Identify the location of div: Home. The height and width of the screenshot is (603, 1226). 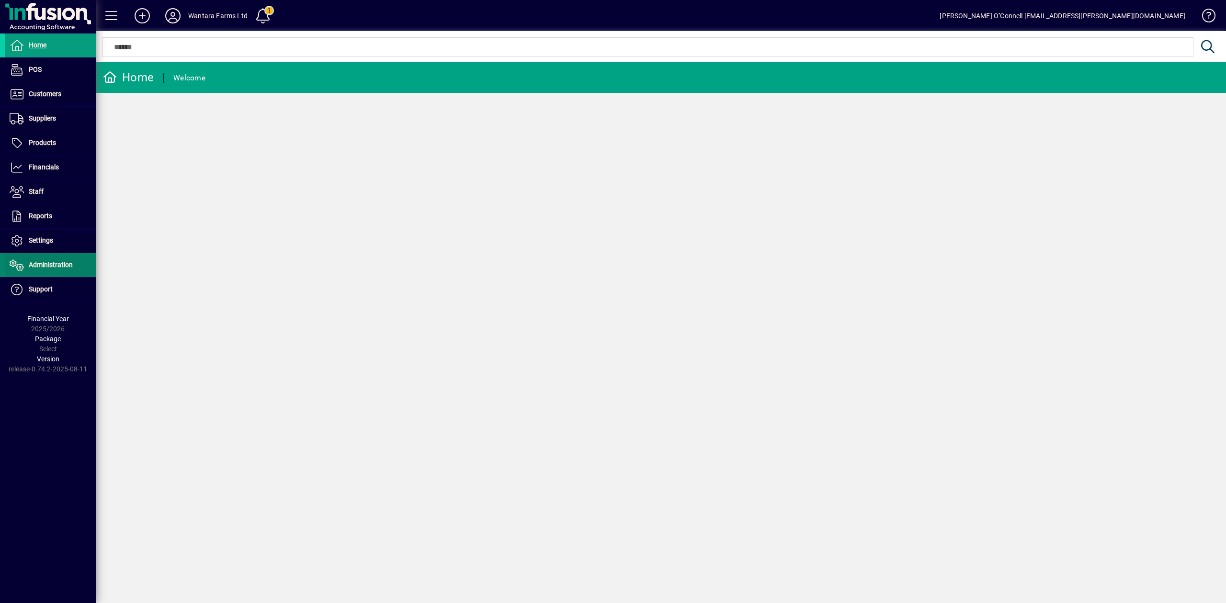
(128, 78).